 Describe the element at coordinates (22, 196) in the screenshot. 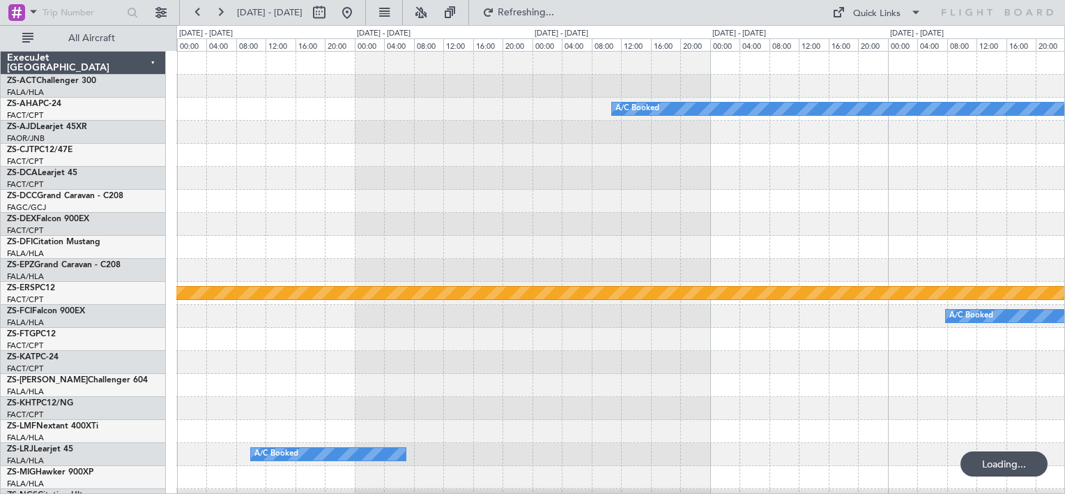

I see `span: ZS-DCC` at that location.